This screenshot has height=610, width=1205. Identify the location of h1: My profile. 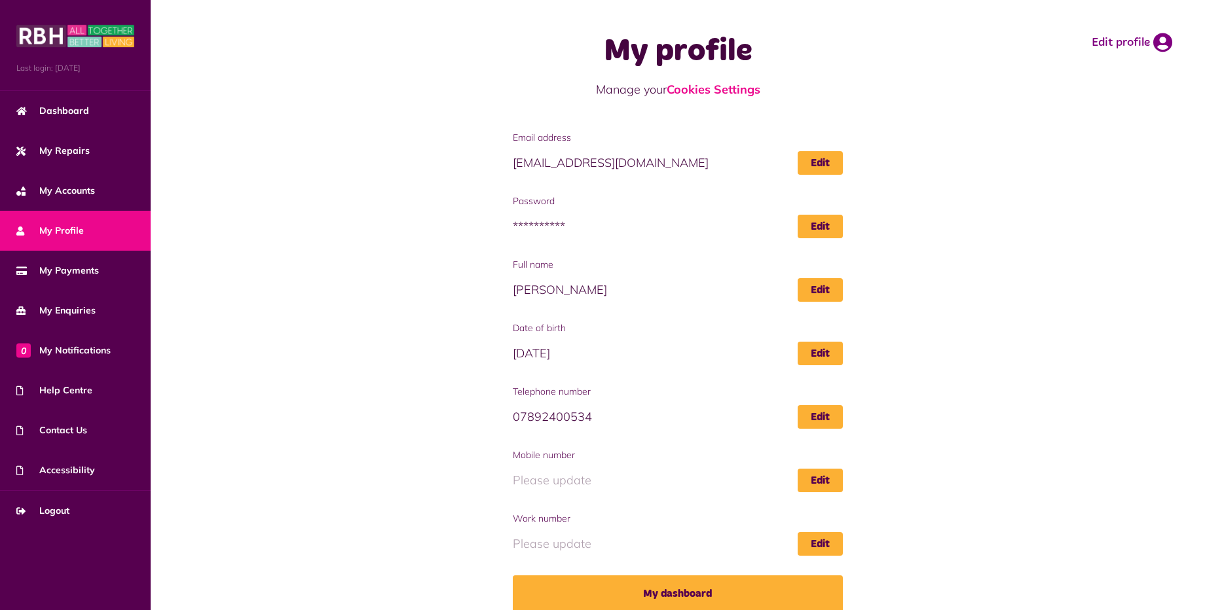
(678, 52).